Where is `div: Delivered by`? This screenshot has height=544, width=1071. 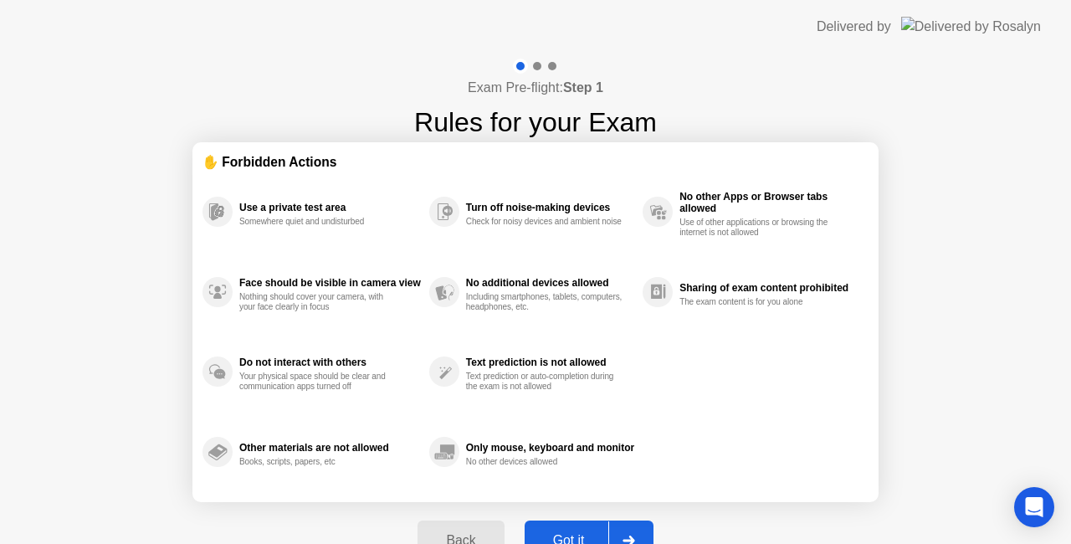
div: Delivered by is located at coordinates (854, 27).